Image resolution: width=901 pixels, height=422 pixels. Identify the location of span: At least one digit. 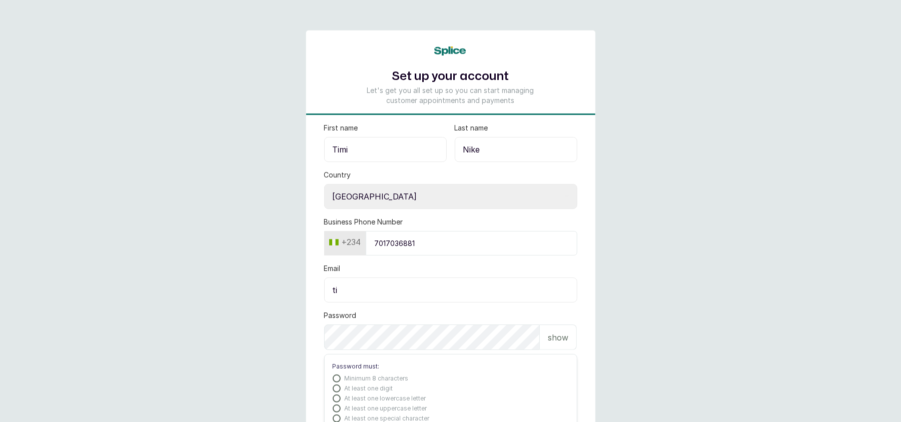
(369, 389).